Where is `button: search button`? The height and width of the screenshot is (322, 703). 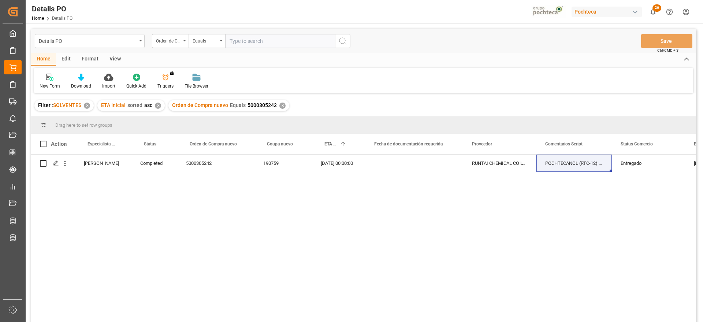
button: search button is located at coordinates (343, 41).